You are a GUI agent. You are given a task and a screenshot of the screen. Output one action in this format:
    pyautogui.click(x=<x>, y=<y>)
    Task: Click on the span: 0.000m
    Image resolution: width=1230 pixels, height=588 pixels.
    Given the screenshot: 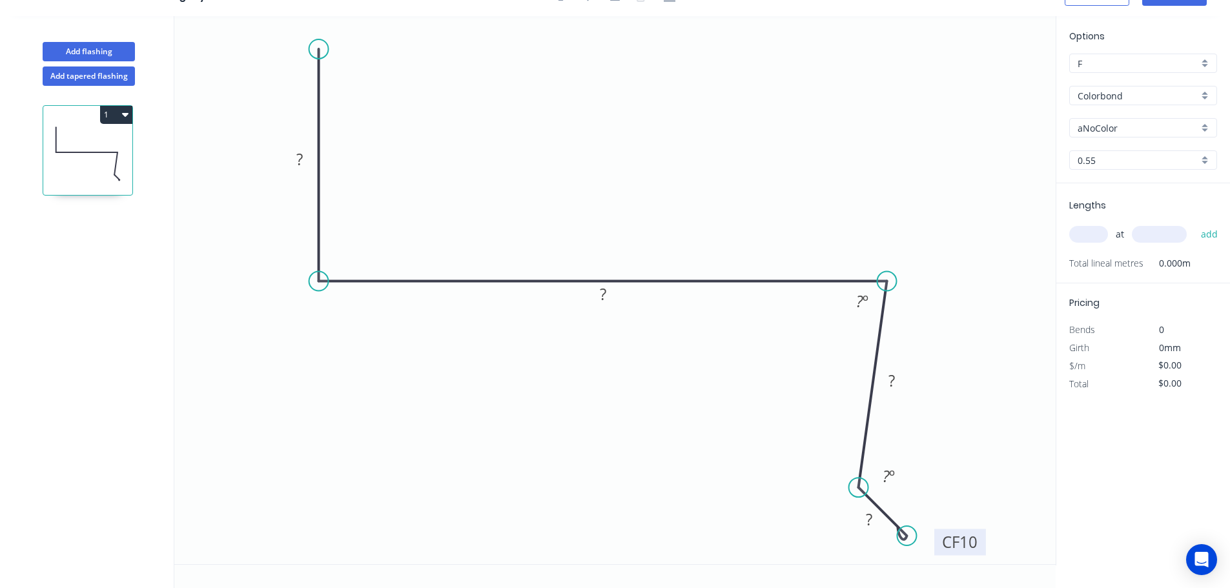 What is the action you would take?
    pyautogui.click(x=1167, y=263)
    